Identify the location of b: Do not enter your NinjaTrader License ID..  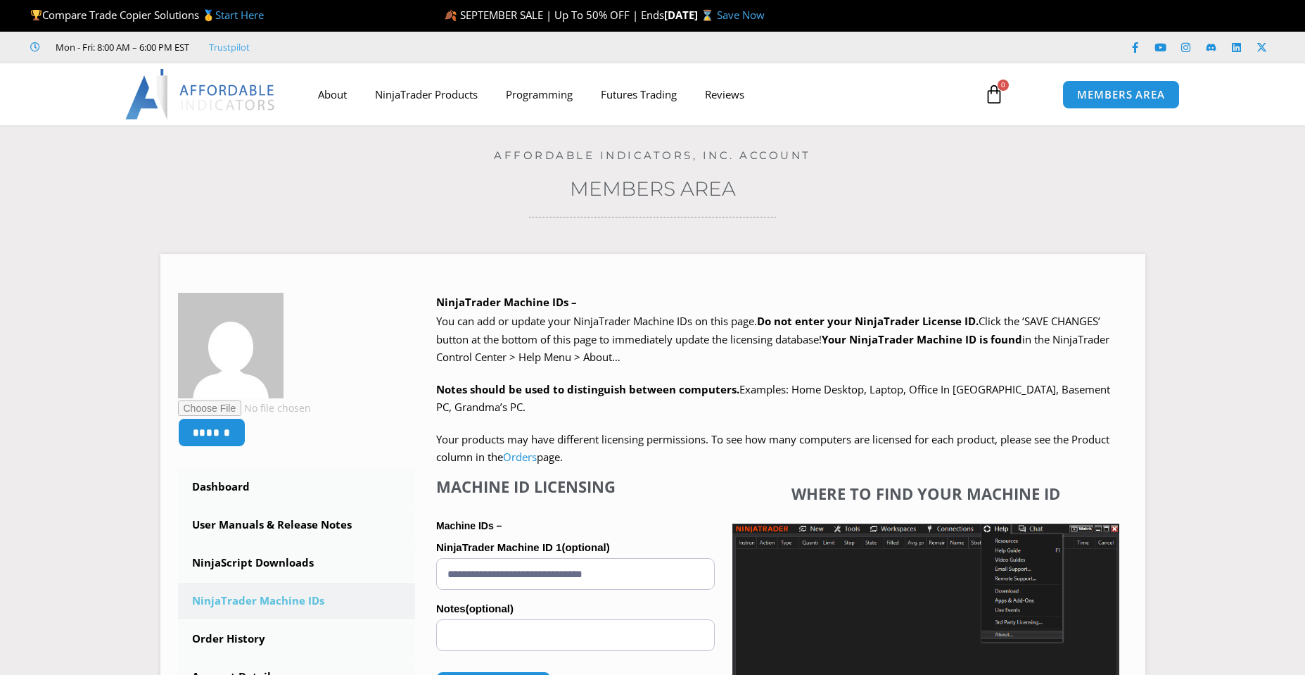
(868, 321).